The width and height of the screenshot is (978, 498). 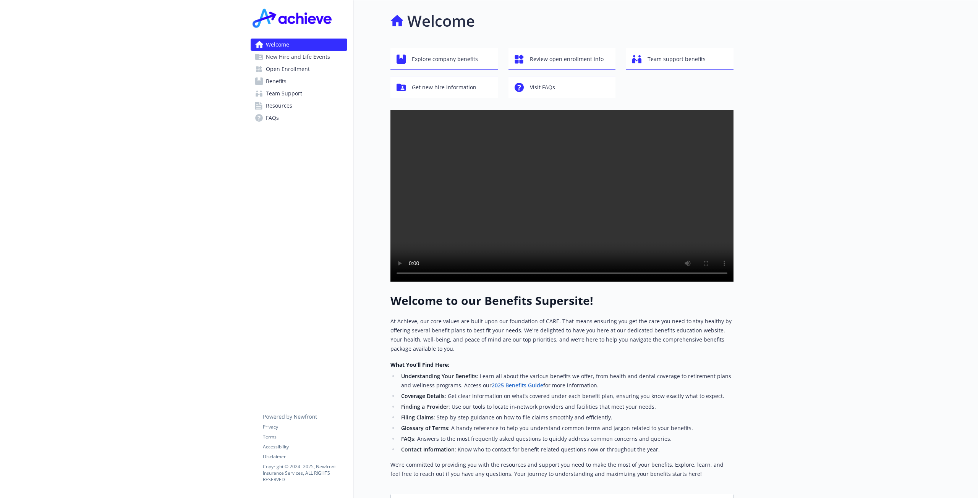 I want to click on li: : Use our tools to locate in-network providers and facilities that meet your needs., so click(x=566, y=407).